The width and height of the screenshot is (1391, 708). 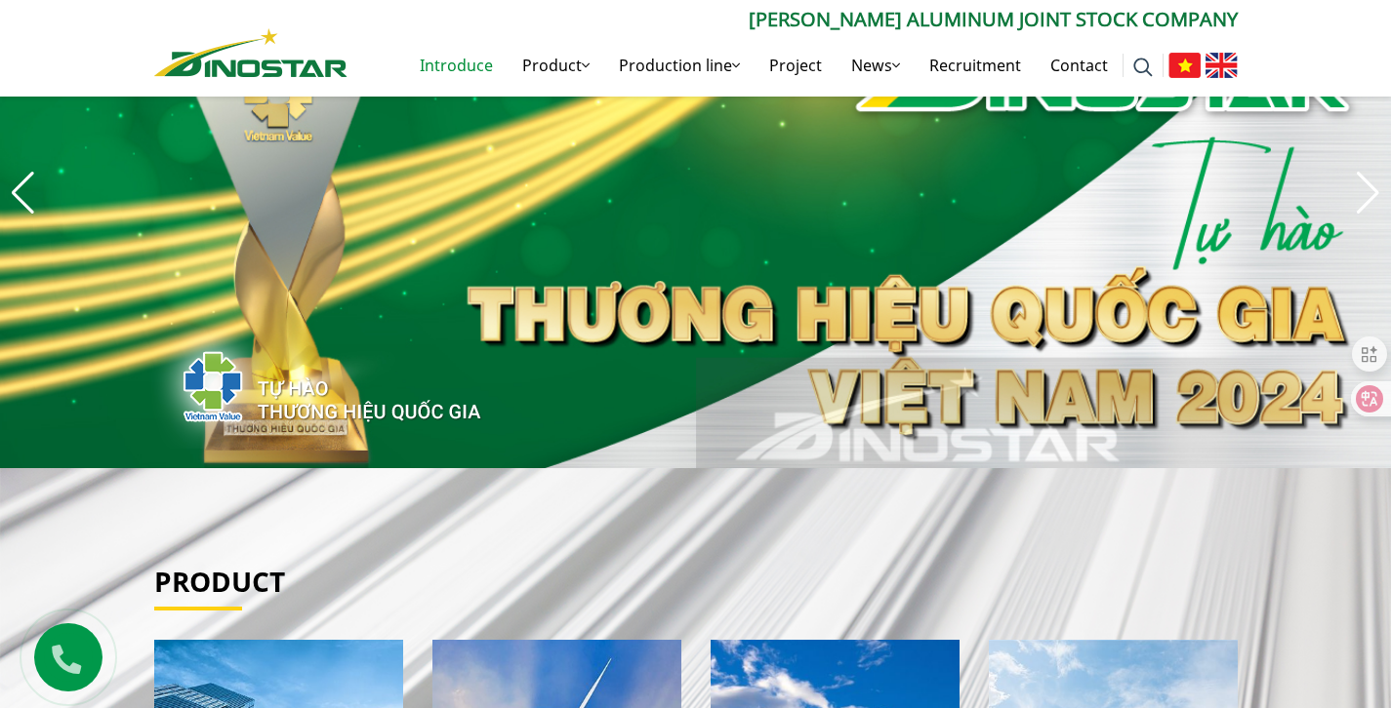 What do you see at coordinates (456, 65) in the screenshot?
I see `font: Introduce` at bounding box center [456, 65].